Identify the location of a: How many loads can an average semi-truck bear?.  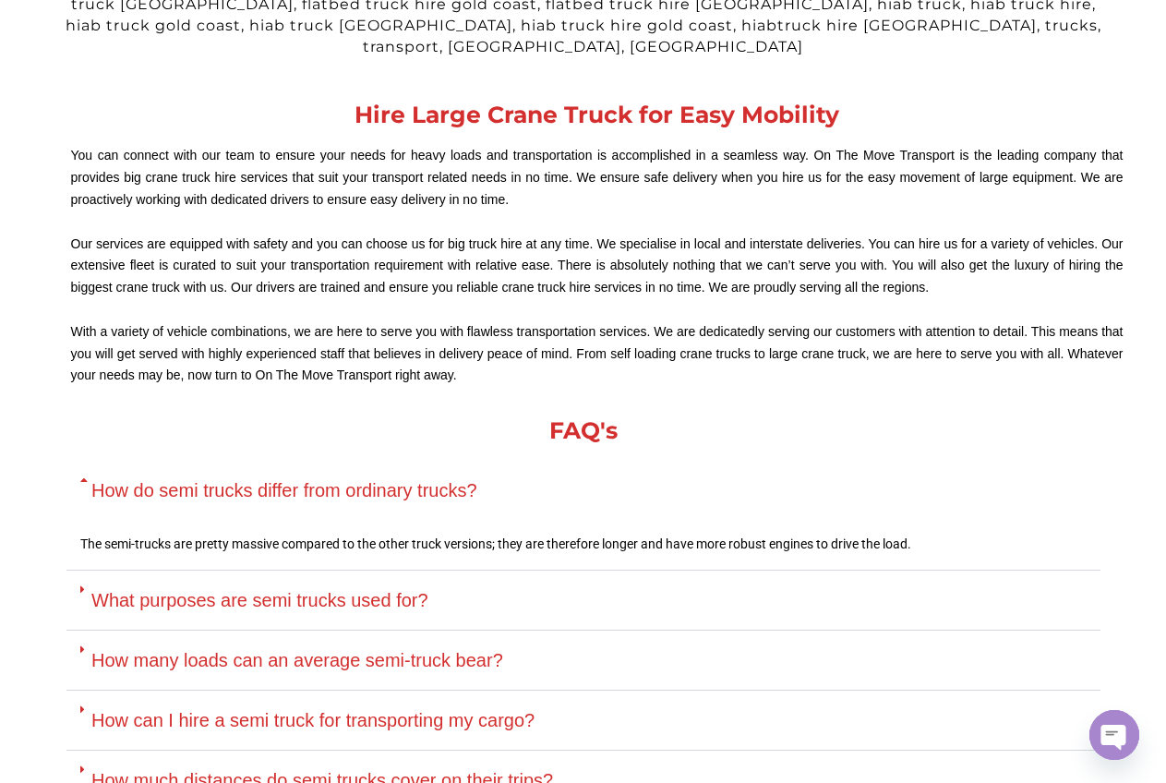
(297, 660).